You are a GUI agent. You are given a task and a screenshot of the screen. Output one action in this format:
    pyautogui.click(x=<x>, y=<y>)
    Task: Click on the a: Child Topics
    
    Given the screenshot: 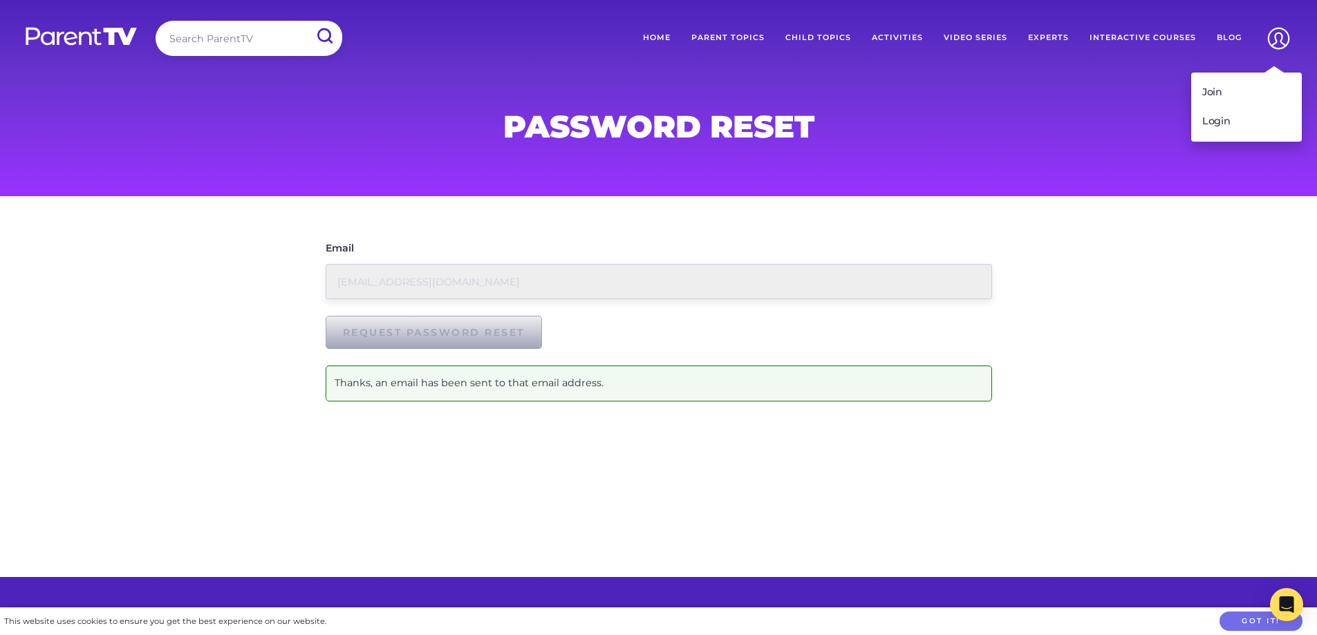 What is the action you would take?
    pyautogui.click(x=818, y=38)
    